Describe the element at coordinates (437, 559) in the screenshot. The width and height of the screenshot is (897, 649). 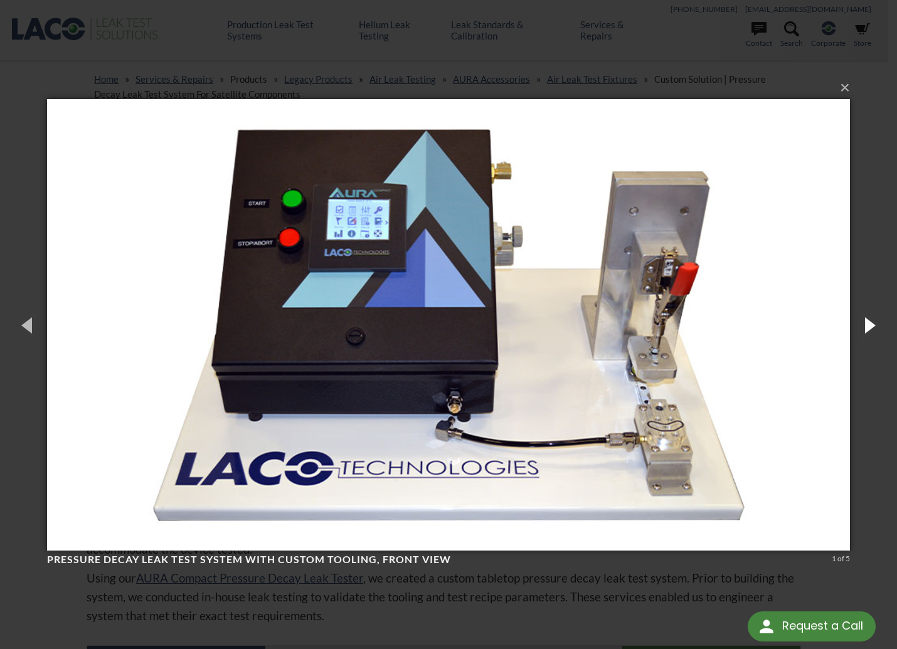
I see `h4: Pressure Decay Leak Test System with custom tooling, front view` at that location.